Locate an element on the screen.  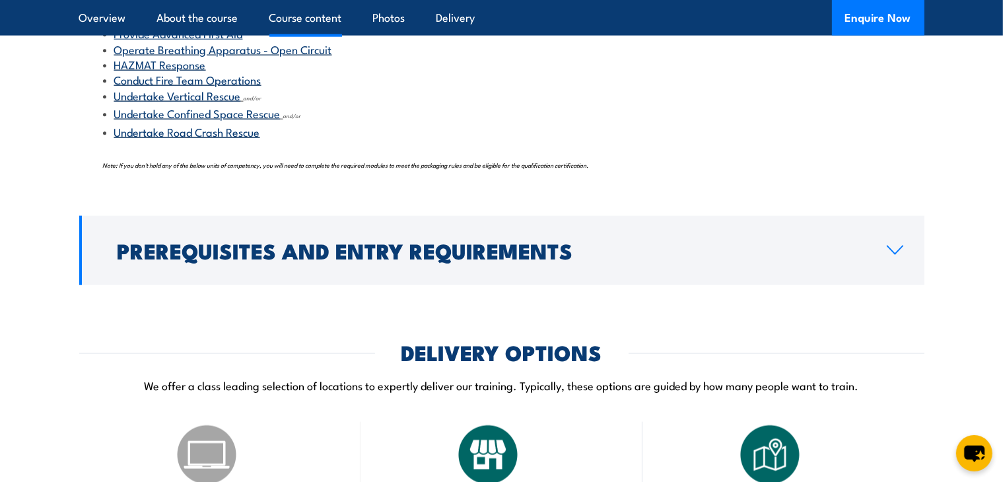
a: Prerequisites and Entry Requirements is located at coordinates (502, 250).